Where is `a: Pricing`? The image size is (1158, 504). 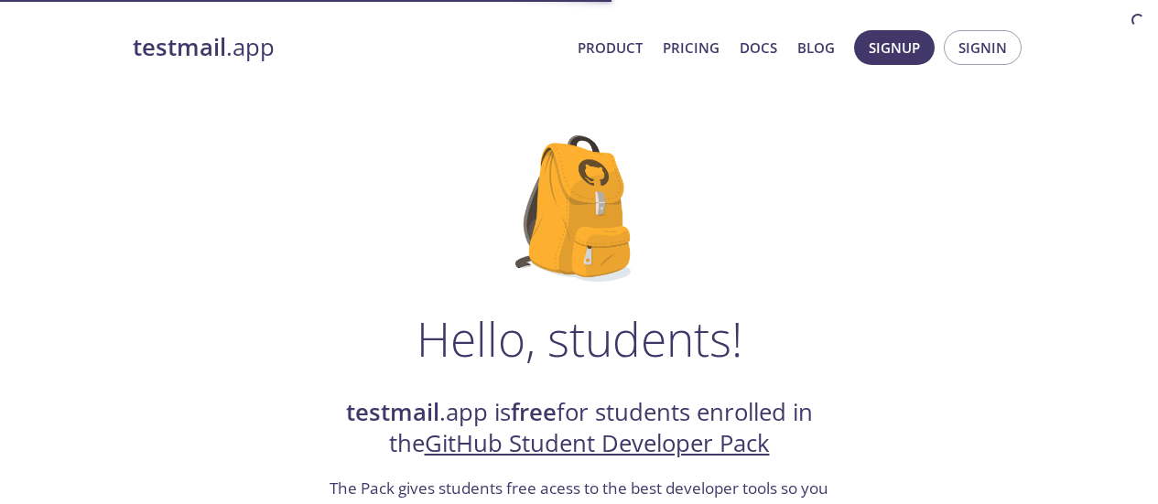 a: Pricing is located at coordinates (691, 48).